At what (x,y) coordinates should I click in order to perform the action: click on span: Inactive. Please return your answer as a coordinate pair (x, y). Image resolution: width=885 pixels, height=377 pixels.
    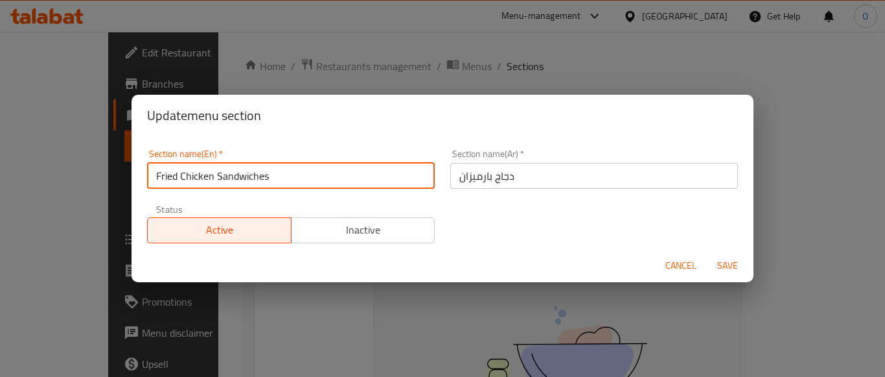
    Looking at the image, I should click on (364, 229).